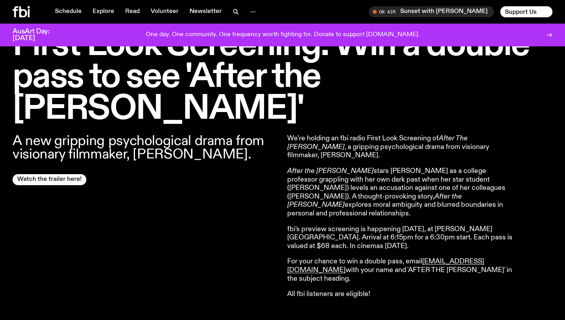  What do you see at coordinates (103, 12) in the screenshot?
I see `a: Explore` at bounding box center [103, 12].